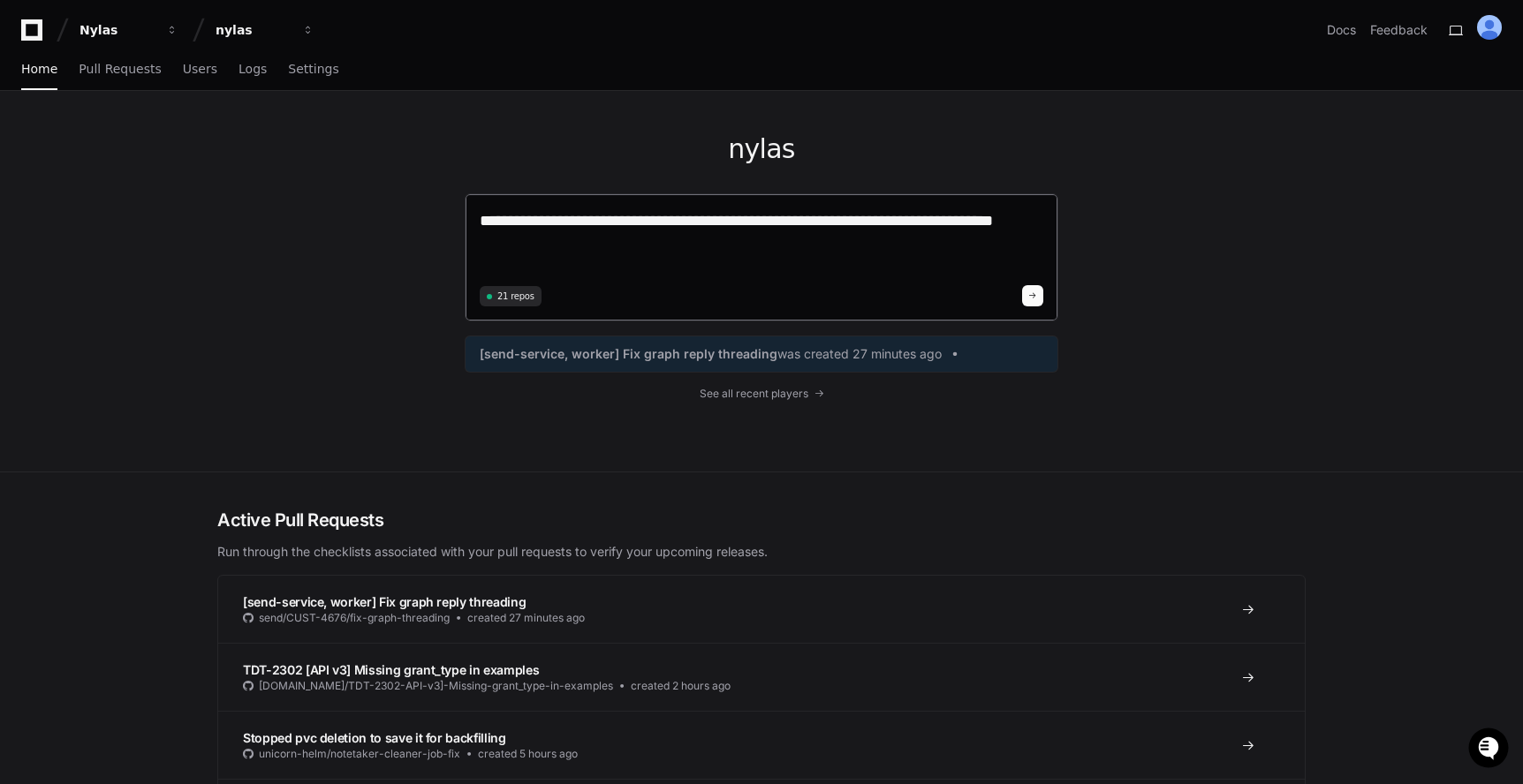  Describe the element at coordinates (175, 140) in the screenshot. I see `div: Start new chat` at that location.